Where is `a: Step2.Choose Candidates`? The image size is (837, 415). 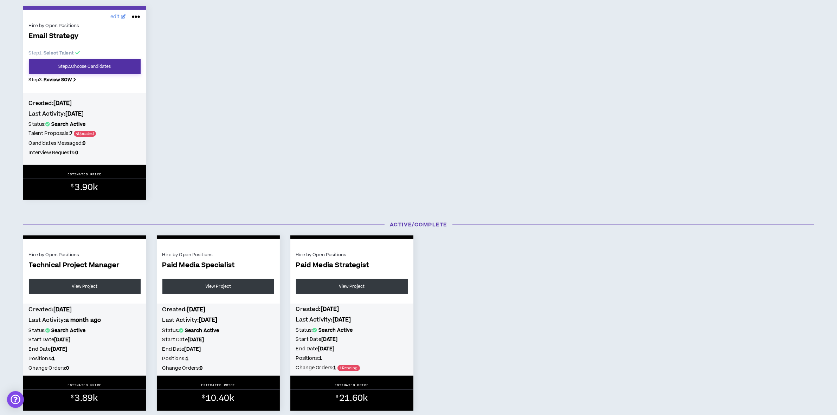
a: Step2.Choose Candidates is located at coordinates (85, 66).